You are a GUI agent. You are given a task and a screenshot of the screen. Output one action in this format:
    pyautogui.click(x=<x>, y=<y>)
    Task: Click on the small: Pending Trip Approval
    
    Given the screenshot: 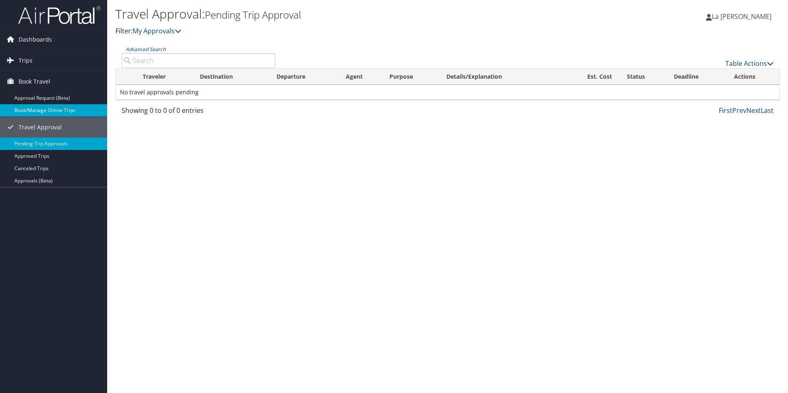 What is the action you would take?
    pyautogui.click(x=253, y=14)
    